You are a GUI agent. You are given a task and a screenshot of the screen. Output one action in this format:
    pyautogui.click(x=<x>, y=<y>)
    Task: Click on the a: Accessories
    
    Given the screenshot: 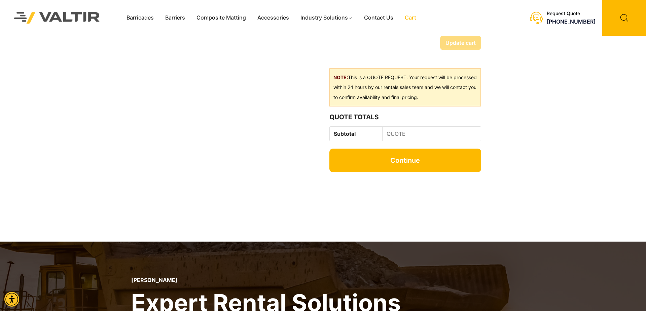 What is the action you would take?
    pyautogui.click(x=273, y=18)
    